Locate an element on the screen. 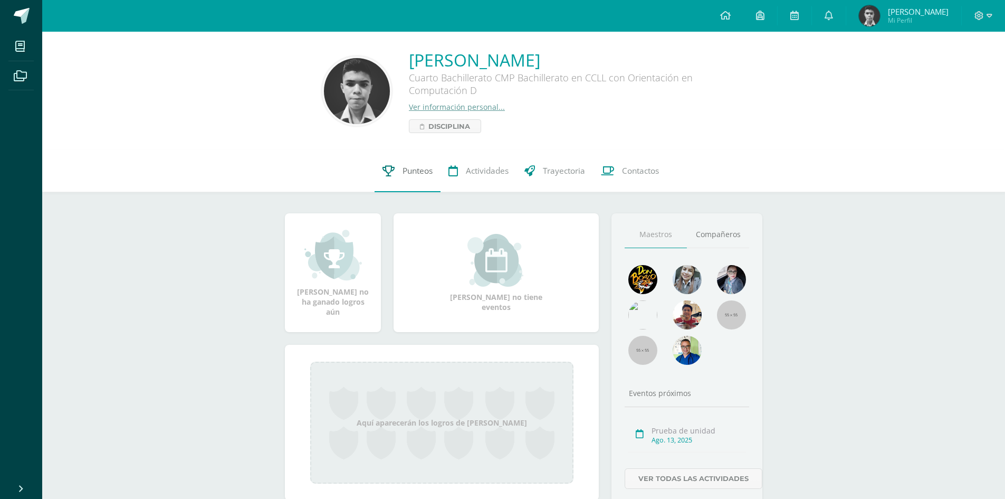 Image resolution: width=1005 pixels, height=499 pixels. img: c25c8a4a46aeab7e345bf0f34826bacf.png is located at coordinates (643, 315).